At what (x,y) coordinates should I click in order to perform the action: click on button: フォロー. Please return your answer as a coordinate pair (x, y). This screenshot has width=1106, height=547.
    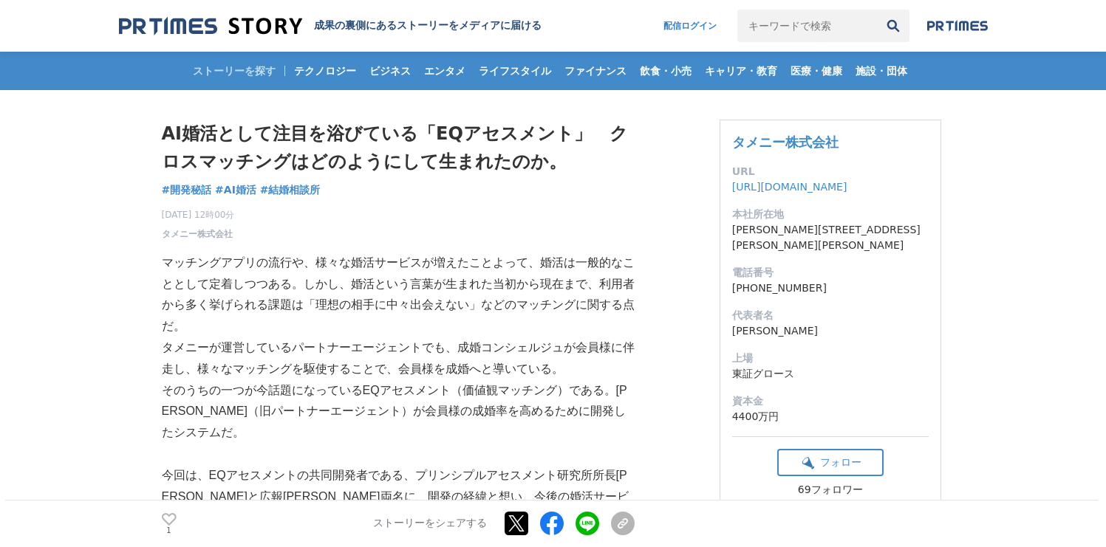
    Looking at the image, I should click on (830, 462).